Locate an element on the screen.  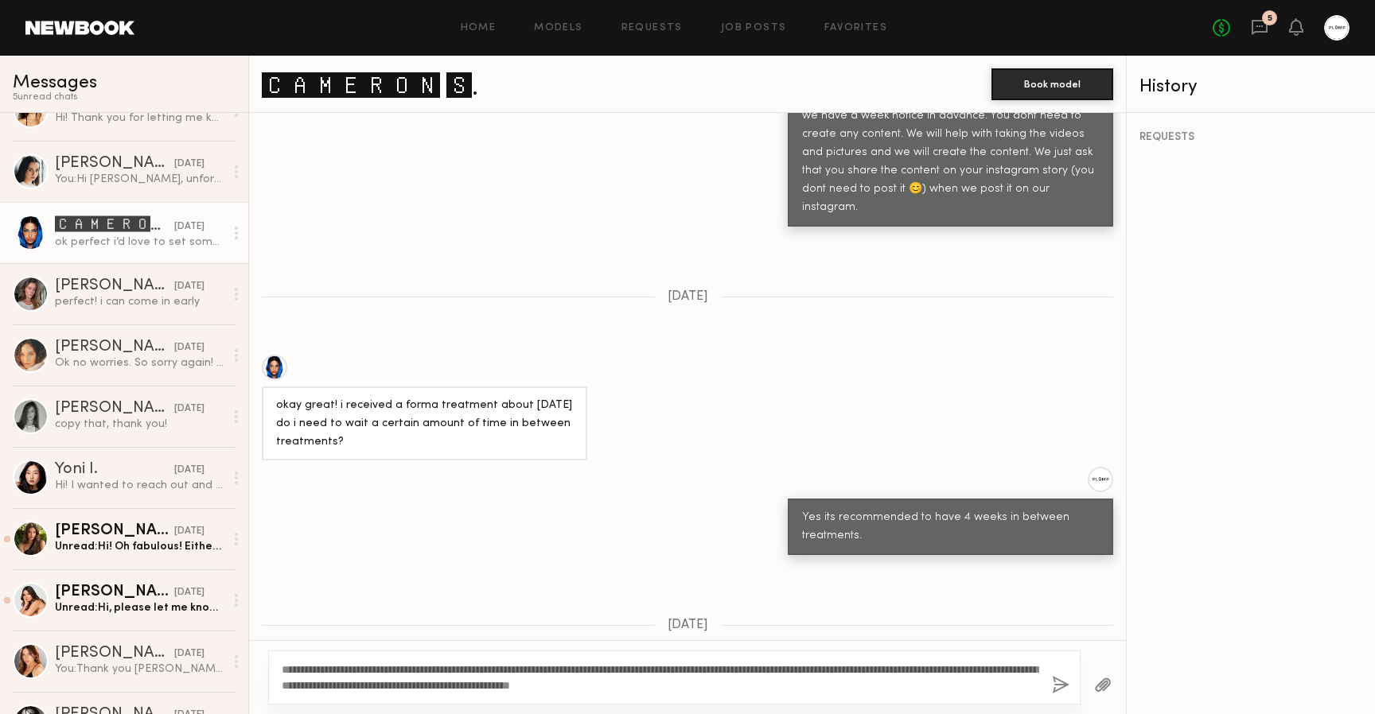
div: 5 is located at coordinates (1270, 18).